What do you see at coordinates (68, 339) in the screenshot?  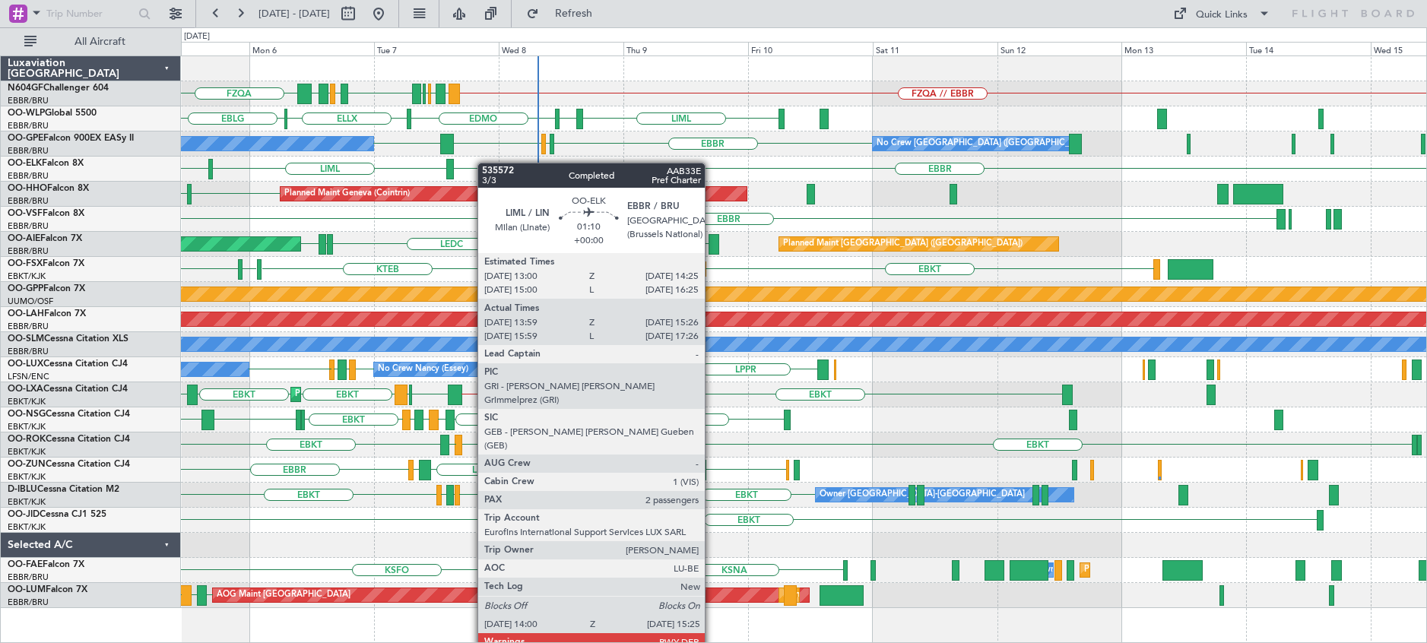 I see `a: OO-SLMCessna Citation XLS` at bounding box center [68, 339].